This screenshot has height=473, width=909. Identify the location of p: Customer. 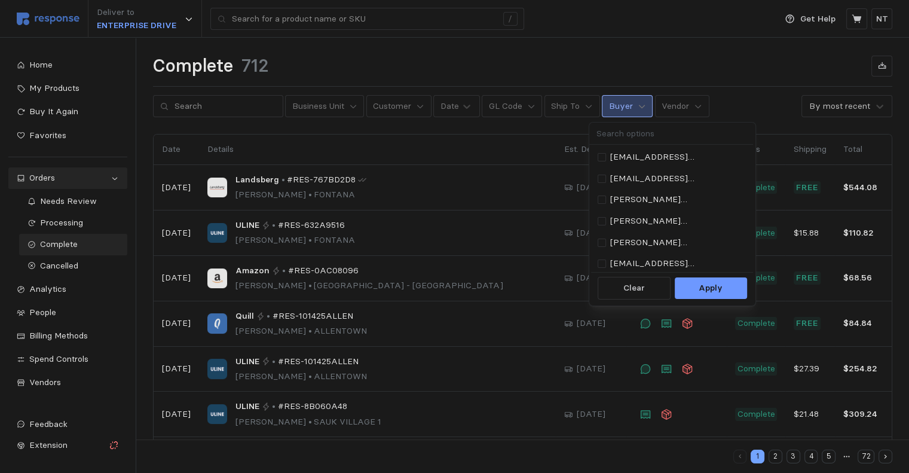
(392, 106).